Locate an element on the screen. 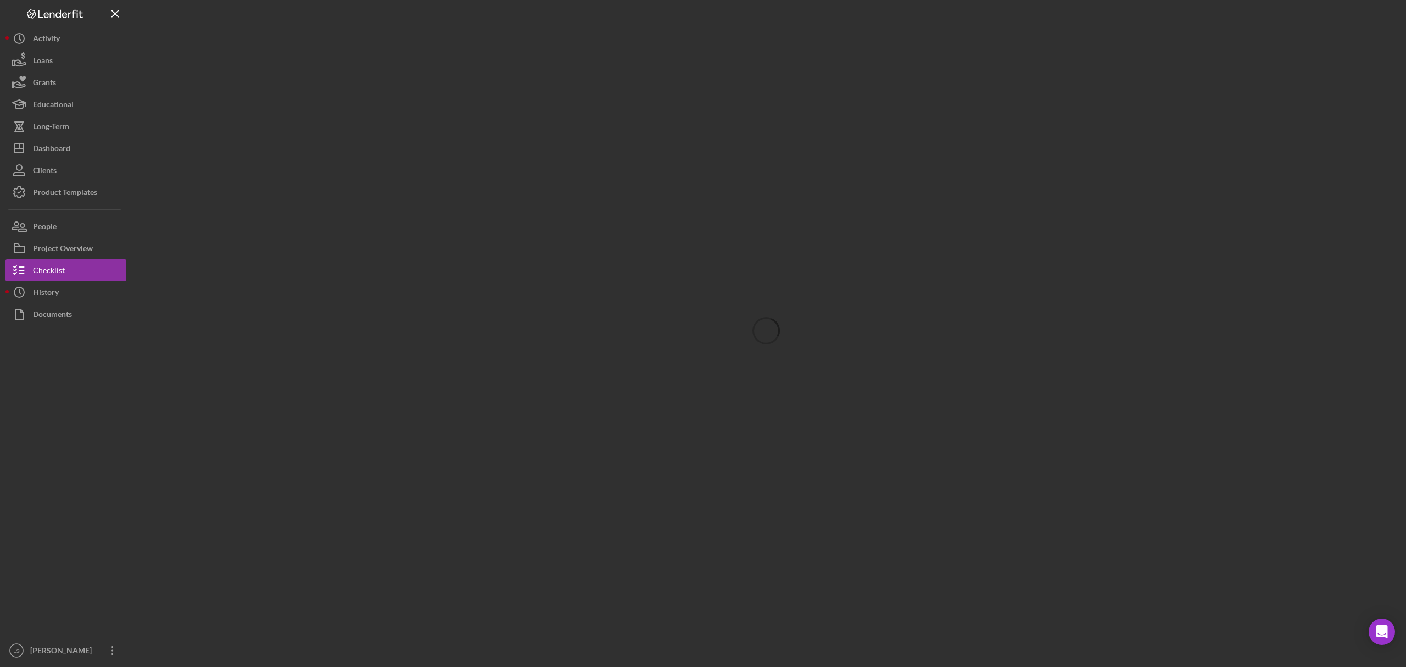 Image resolution: width=1406 pixels, height=667 pixels. div: History is located at coordinates (46, 293).